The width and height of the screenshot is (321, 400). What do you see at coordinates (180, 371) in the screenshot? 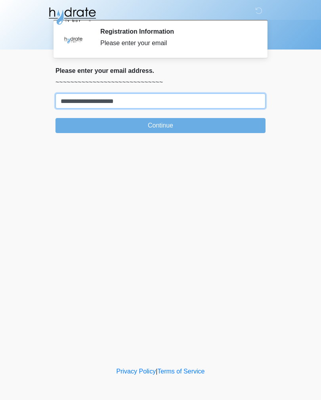
I see `a: Terms of Service` at bounding box center [180, 371].